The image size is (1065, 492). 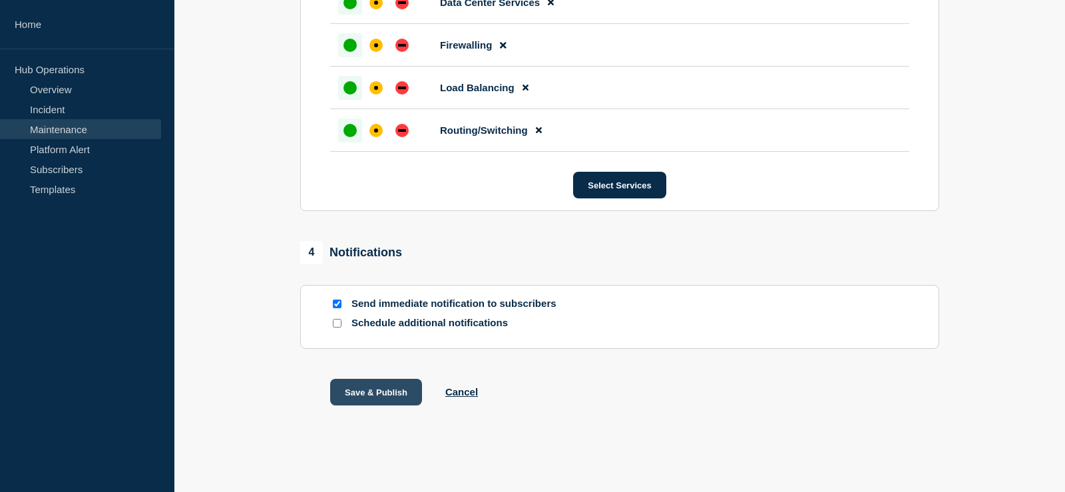 I want to click on span: Load Balancing, so click(x=477, y=87).